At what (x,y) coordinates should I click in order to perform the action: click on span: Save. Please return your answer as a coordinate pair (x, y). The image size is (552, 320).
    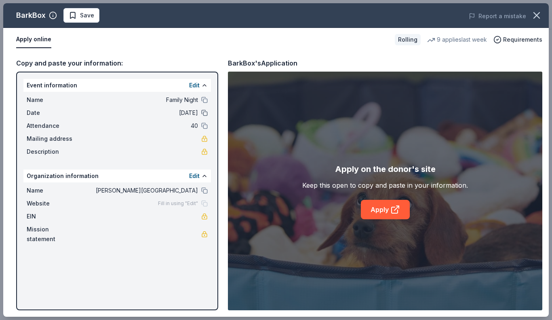
    Looking at the image, I should click on (87, 15).